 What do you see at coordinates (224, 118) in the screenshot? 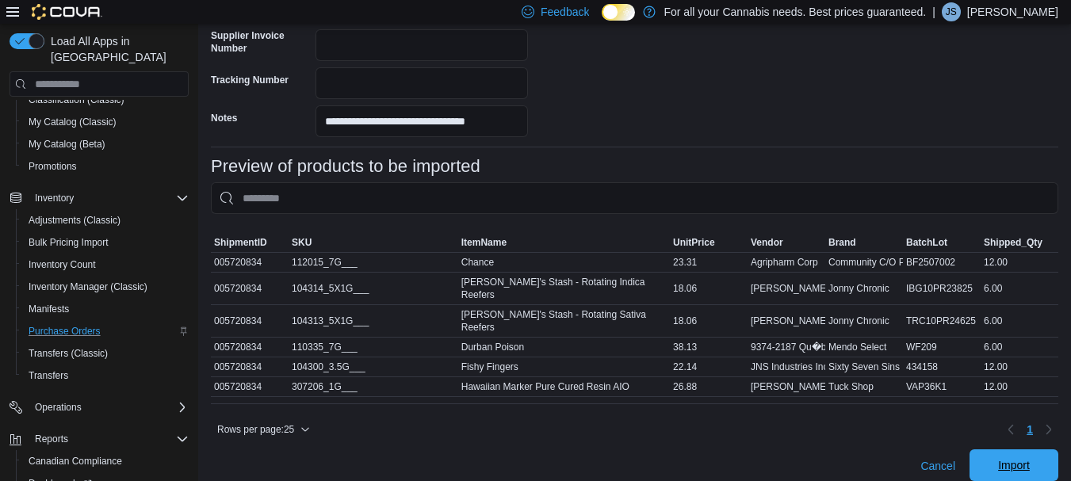
I see `label: Notes` at bounding box center [224, 118].